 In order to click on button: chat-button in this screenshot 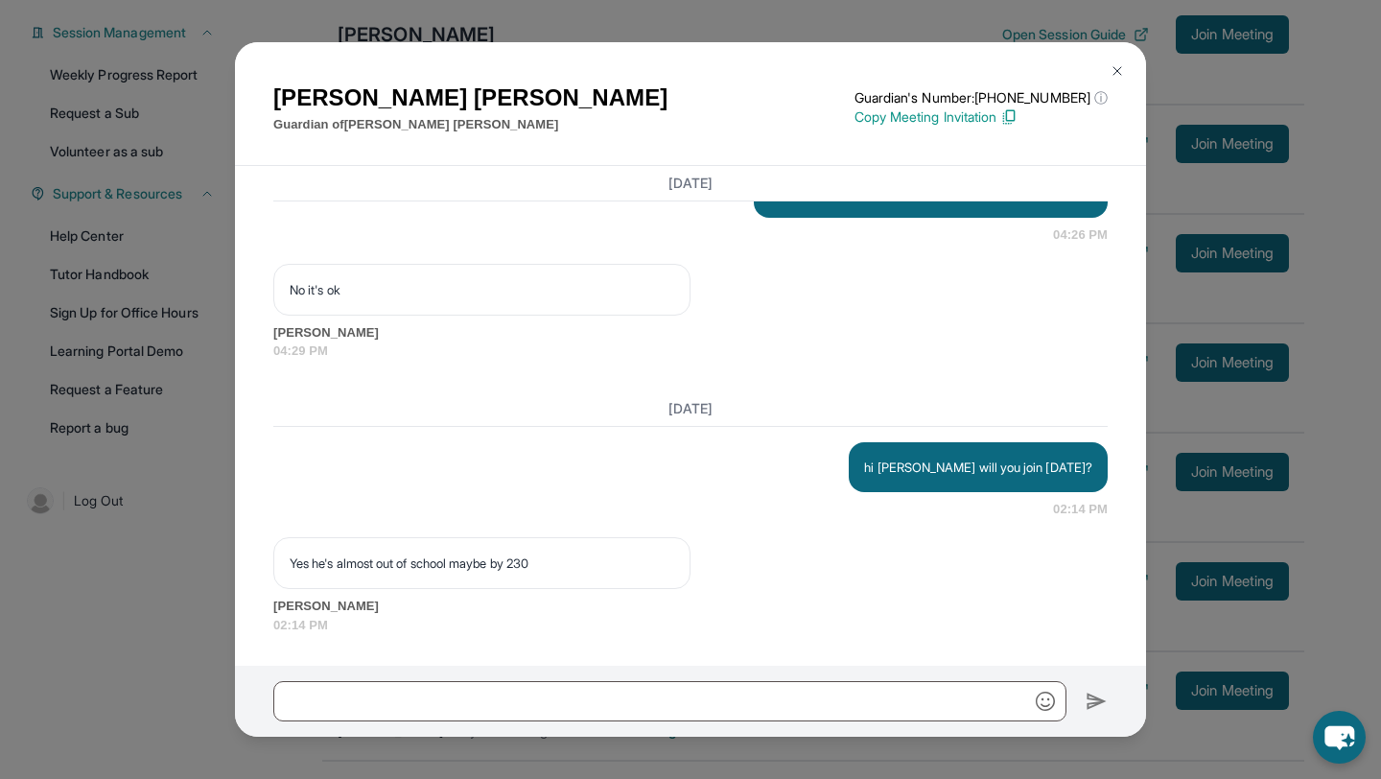, I will do `click(1339, 737)`.